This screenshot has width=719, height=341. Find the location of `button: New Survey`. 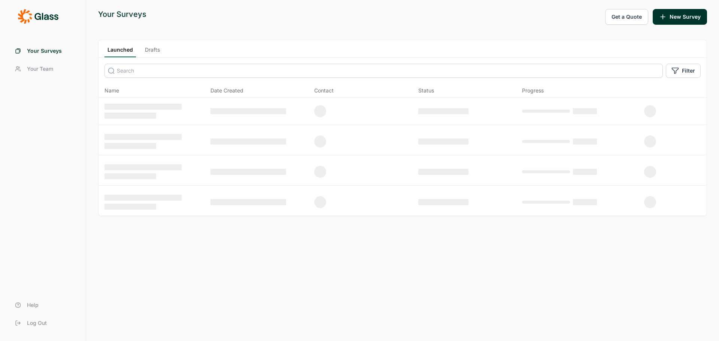

button: New Survey is located at coordinates (680, 17).